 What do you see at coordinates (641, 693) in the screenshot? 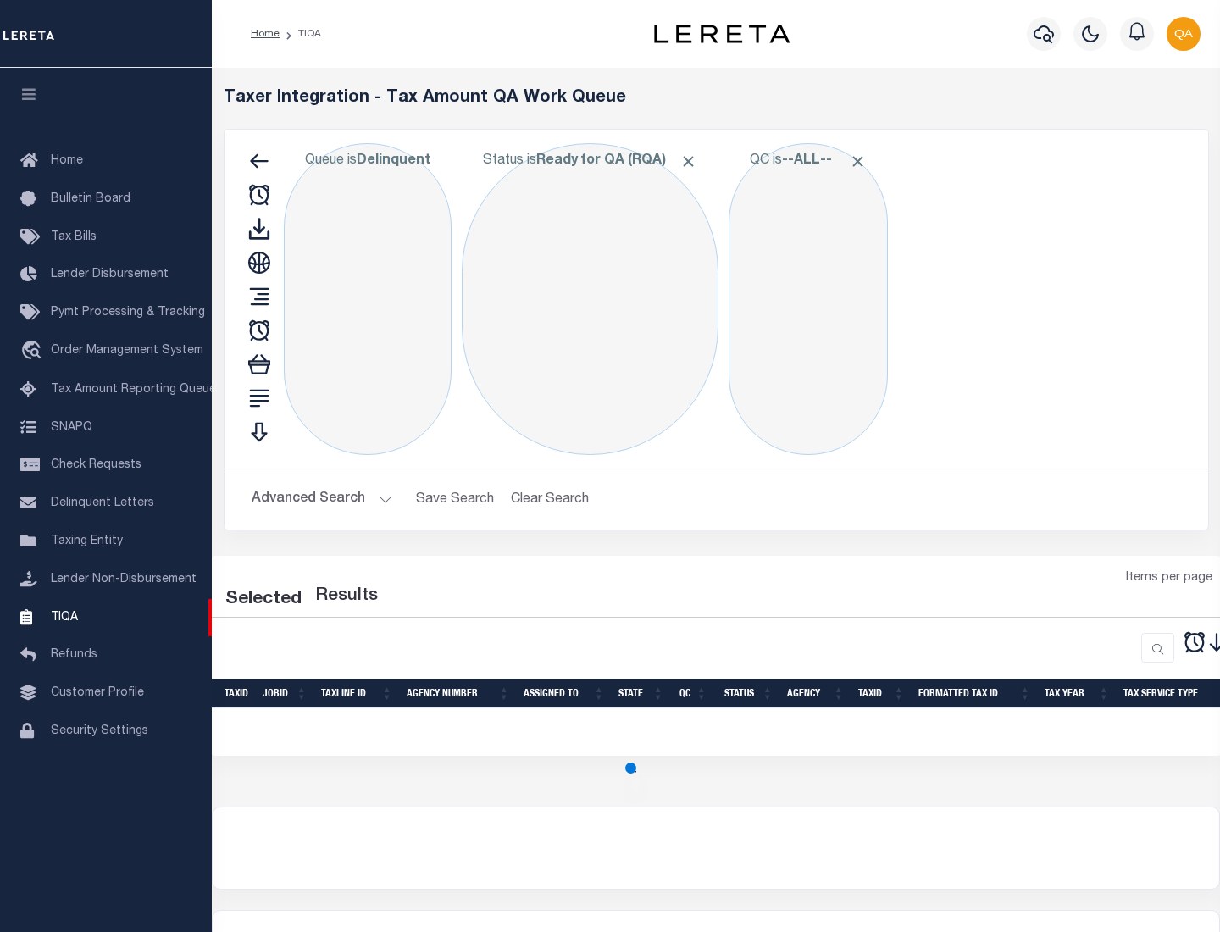
I see `th: State` at bounding box center [641, 693].